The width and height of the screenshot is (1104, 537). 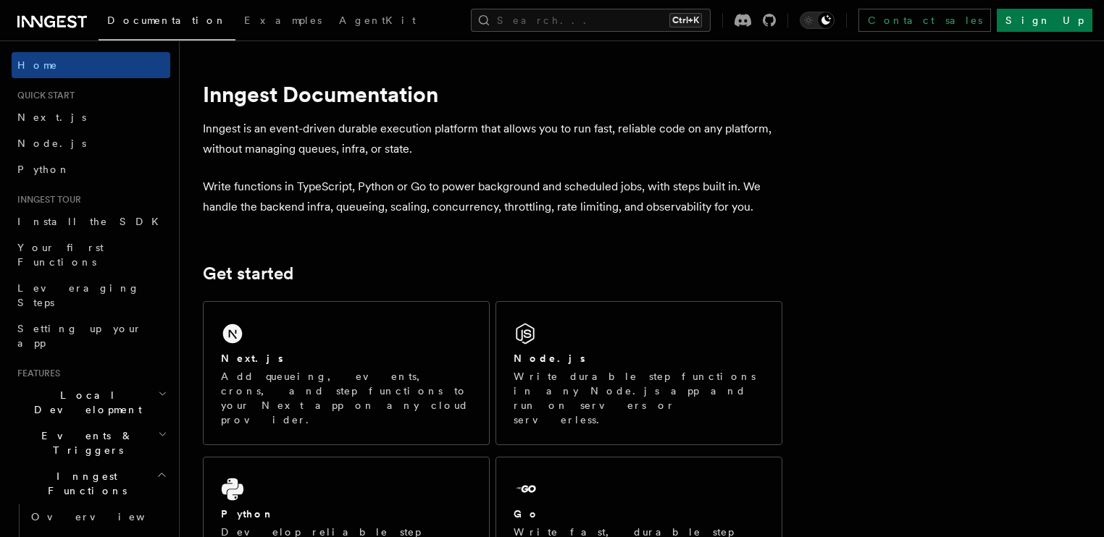 I want to click on button: Search...Ctrl+K, so click(x=590, y=20).